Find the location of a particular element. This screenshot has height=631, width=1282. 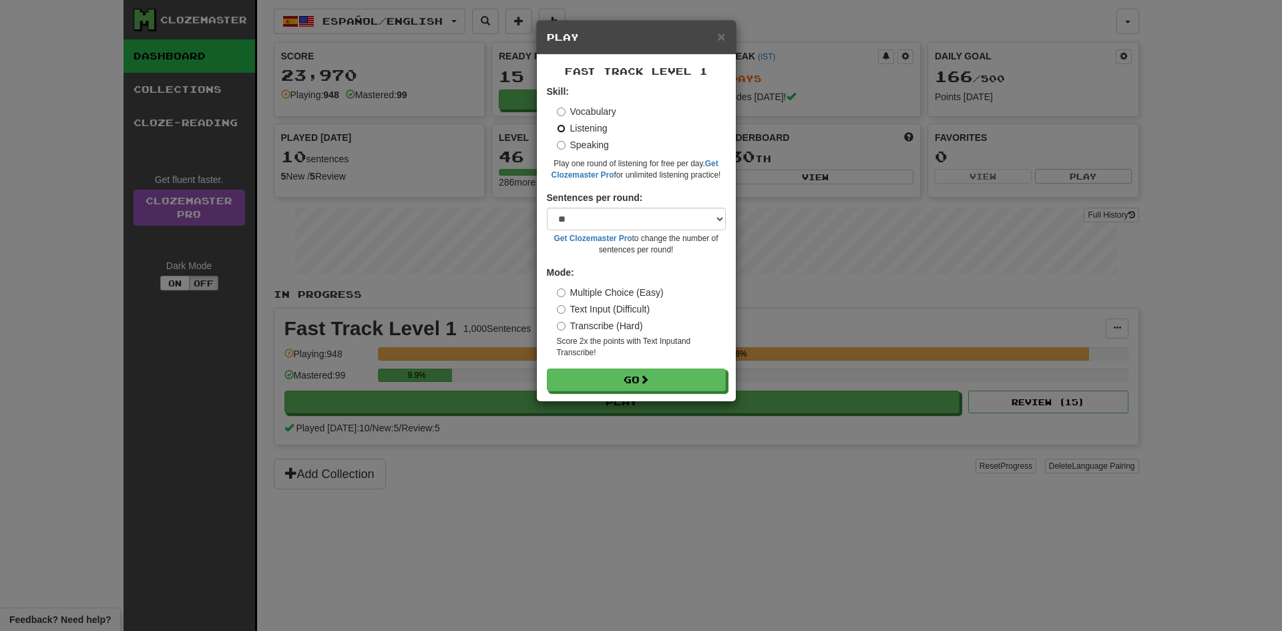

input: Transcribe (Hard) is located at coordinates (561, 326).